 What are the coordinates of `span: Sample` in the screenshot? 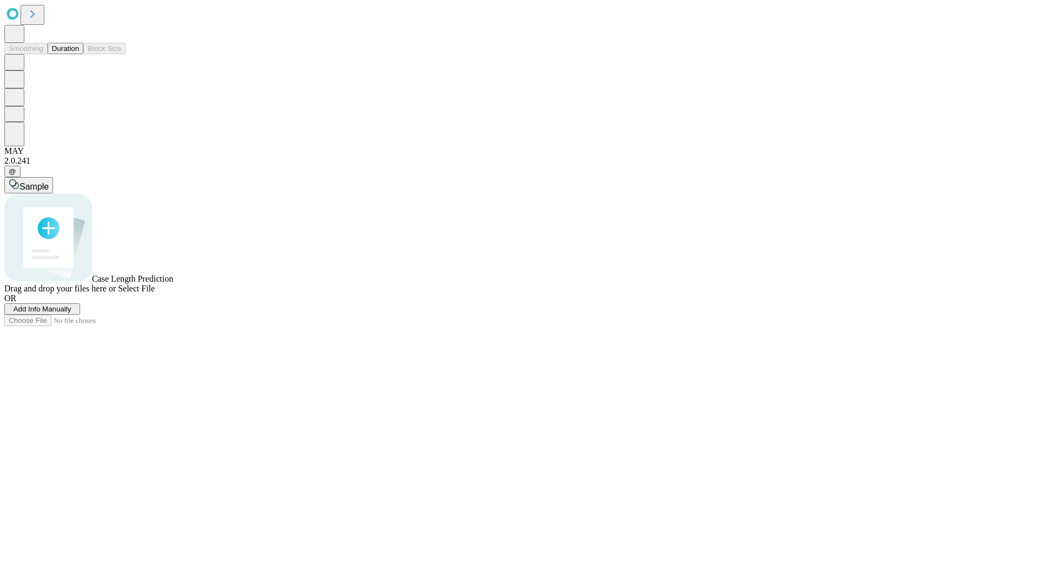 It's located at (34, 186).